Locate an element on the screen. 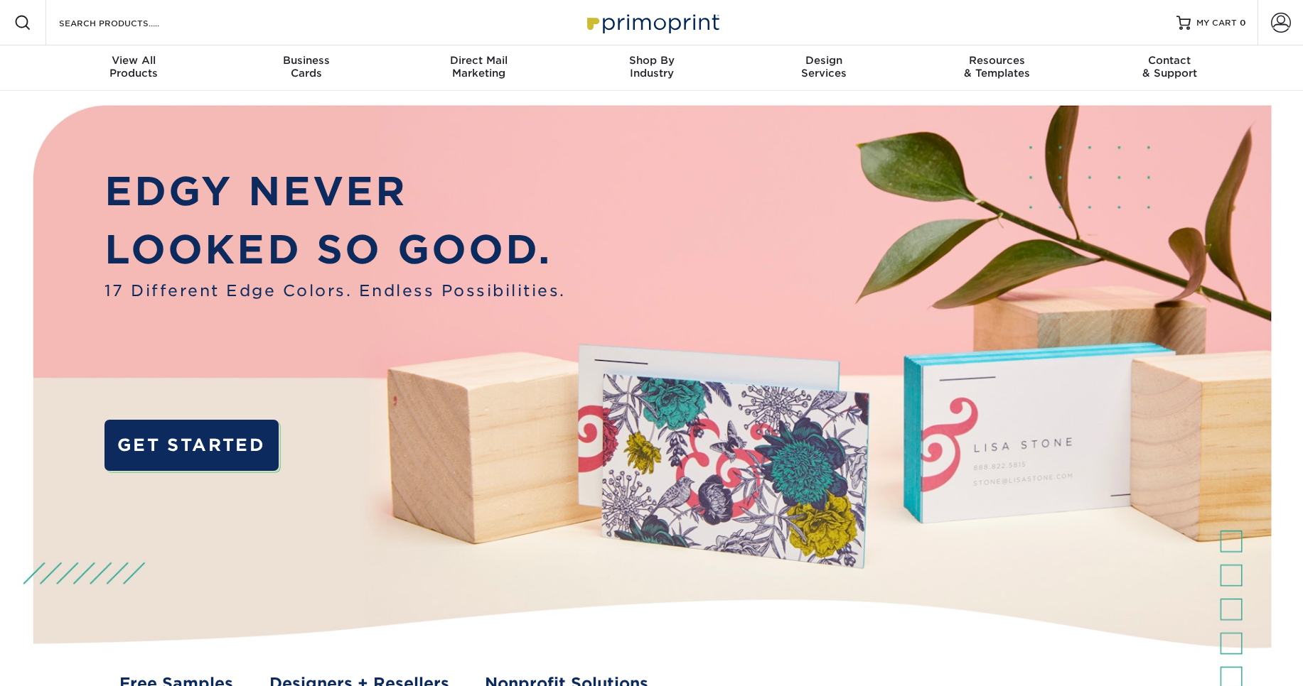 This screenshot has height=686, width=1303. a: BusinessCards is located at coordinates (306, 68).